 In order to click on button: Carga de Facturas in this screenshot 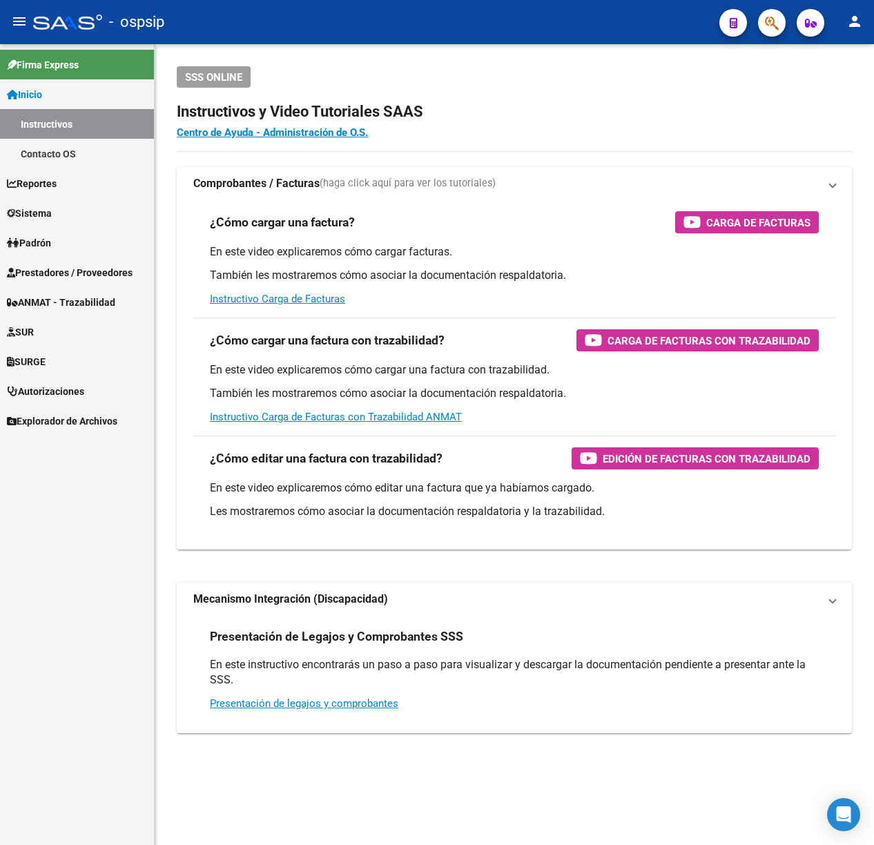, I will do `click(747, 222)`.